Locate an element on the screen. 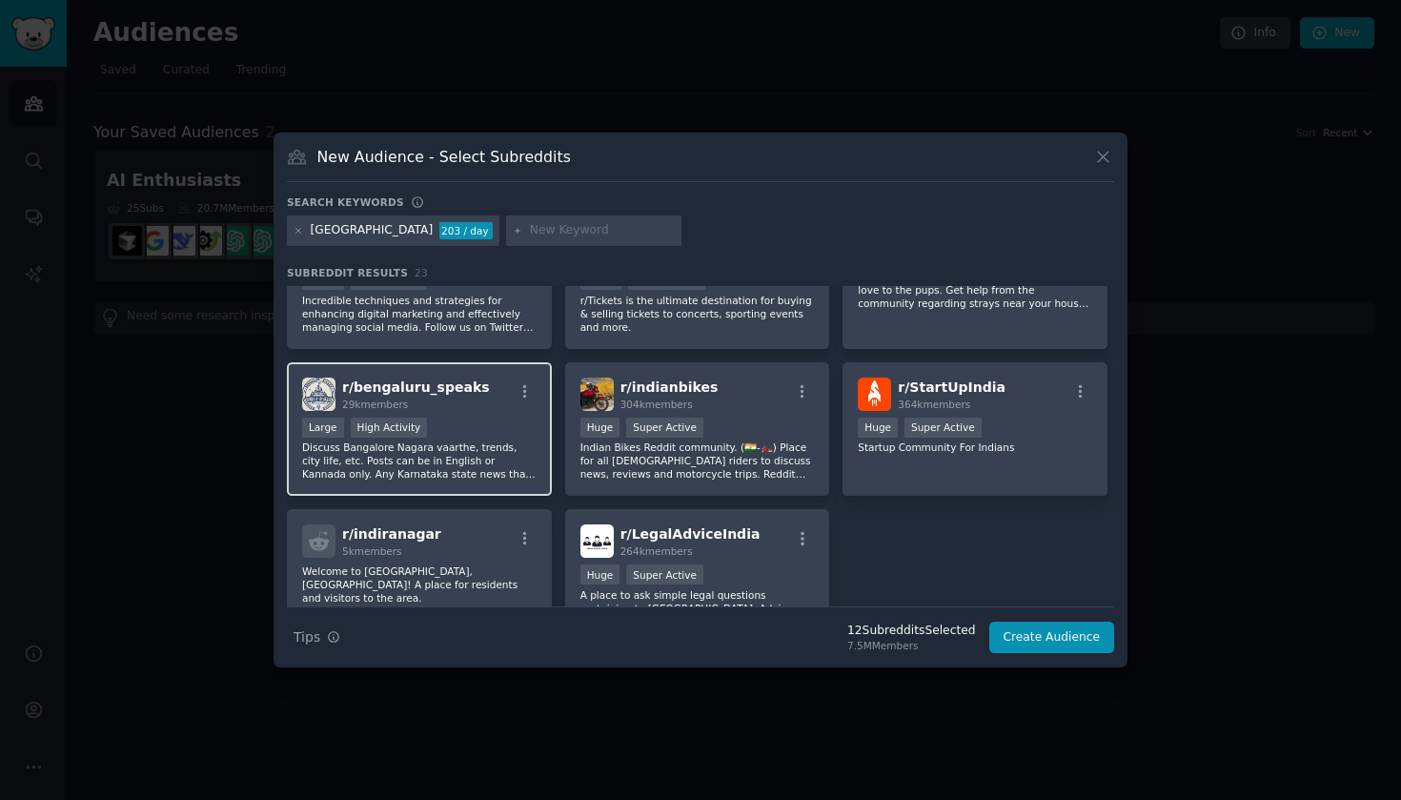  img: indianbikes is located at coordinates (597, 394).